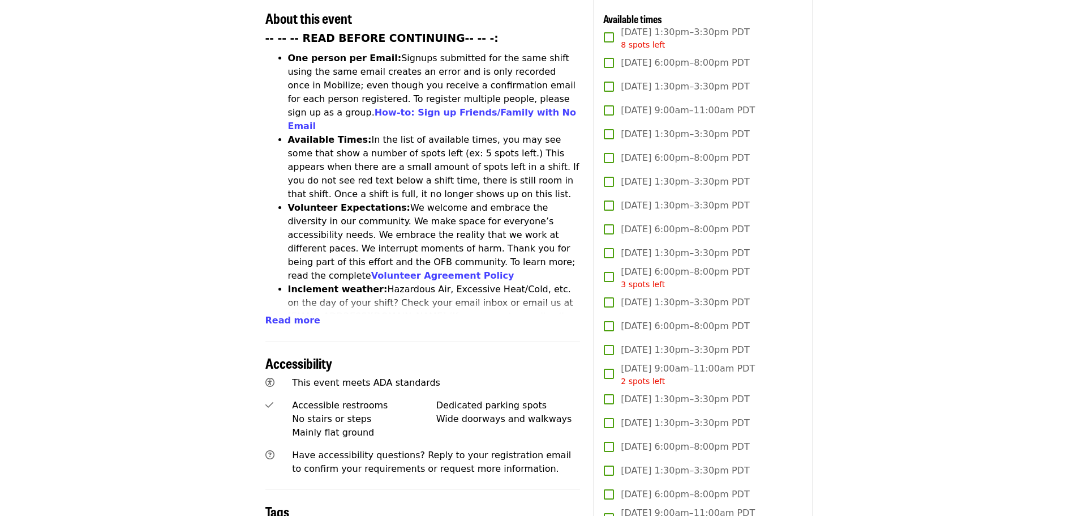 This screenshot has width=1078, height=516. I want to click on a: How-to: Sign up Friends/Family with No Email, so click(432, 119).